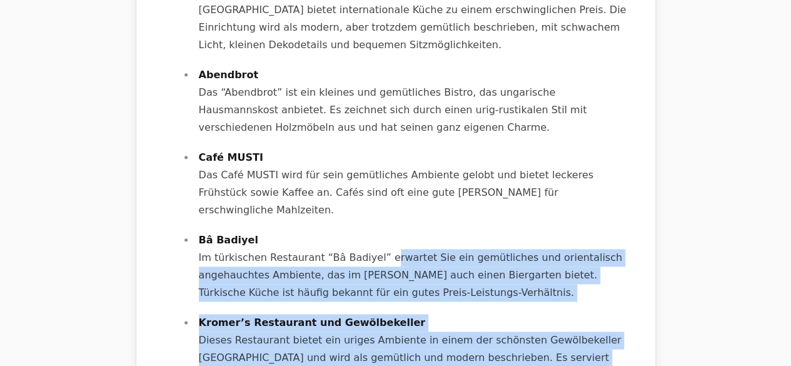  I want to click on strong: Café MUSTI, so click(231, 157).